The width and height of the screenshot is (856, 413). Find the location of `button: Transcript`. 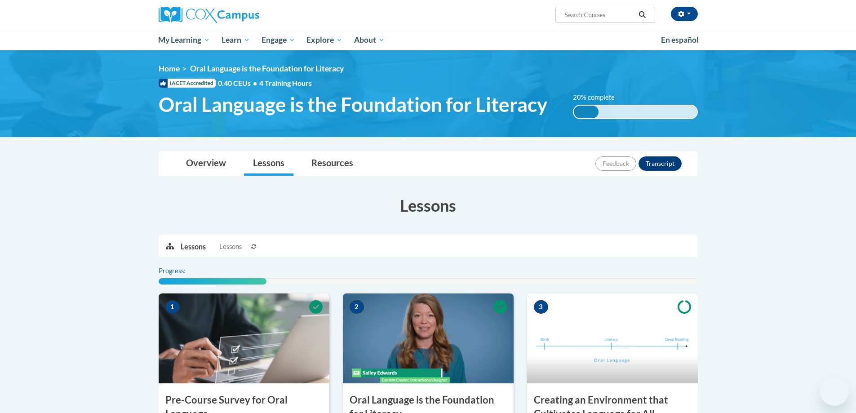

button: Transcript is located at coordinates (660, 164).